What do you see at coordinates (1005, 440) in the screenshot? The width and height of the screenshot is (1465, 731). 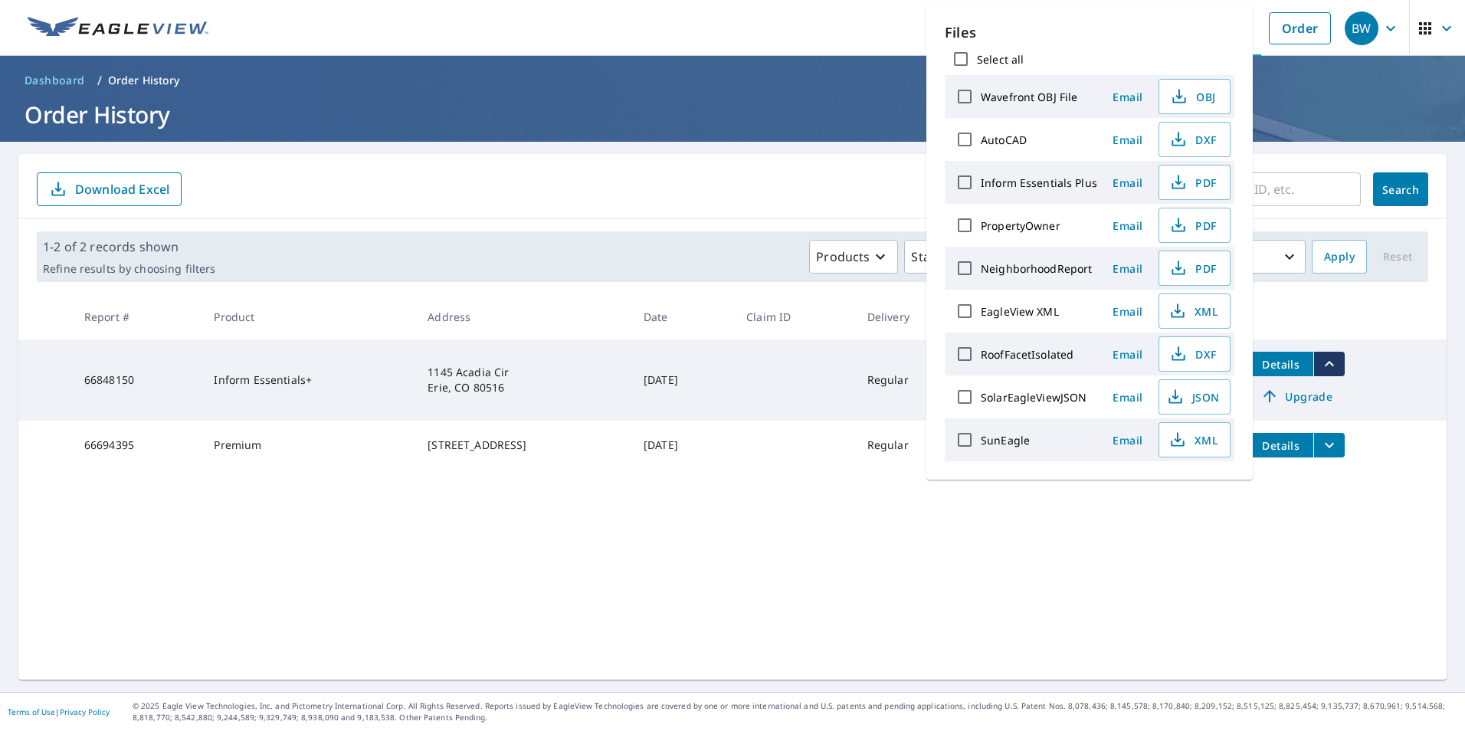 I see `label: SunEagle` at bounding box center [1005, 440].